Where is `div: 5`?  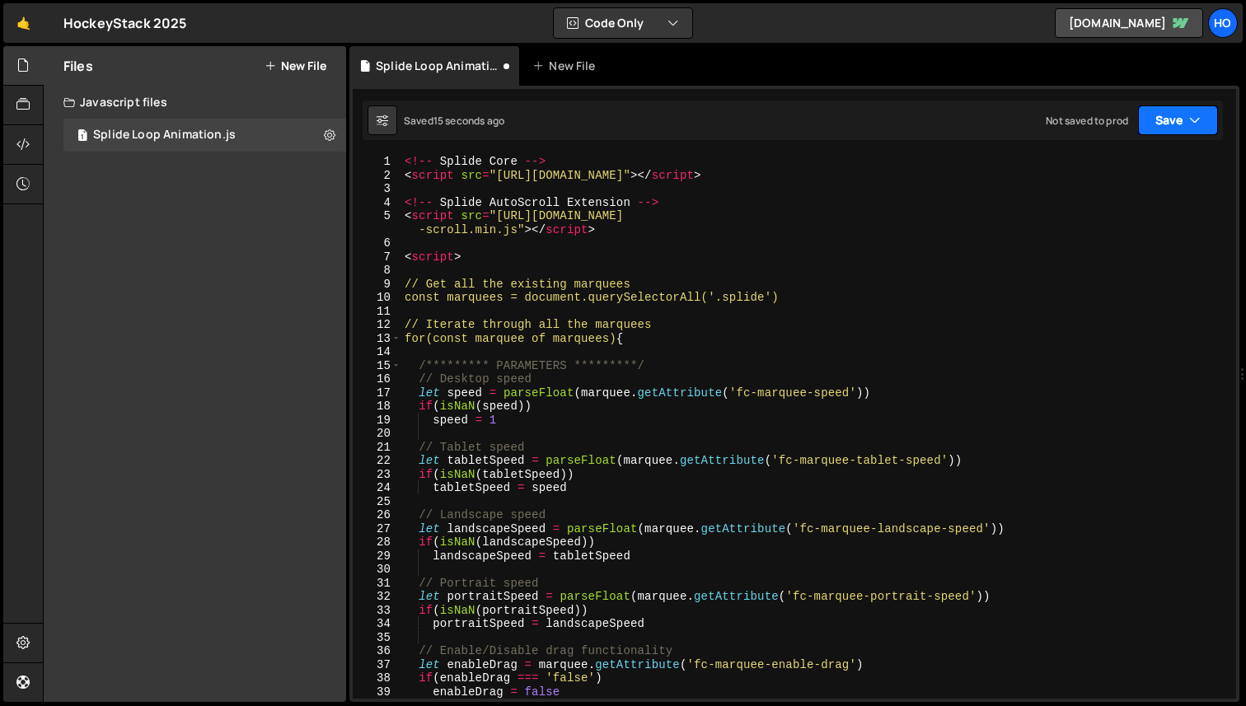
div: 5 is located at coordinates (376, 222).